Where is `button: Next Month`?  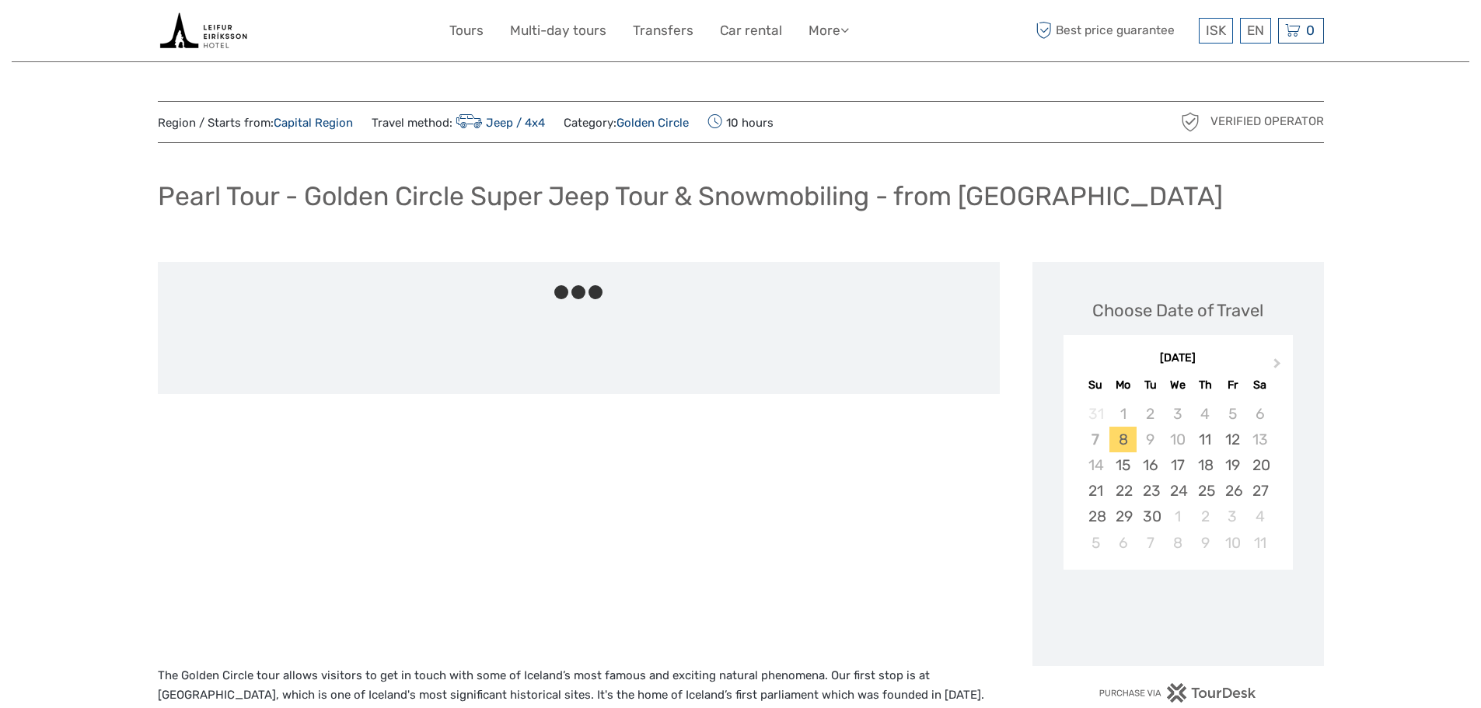
button: Next Month is located at coordinates (1279, 367).